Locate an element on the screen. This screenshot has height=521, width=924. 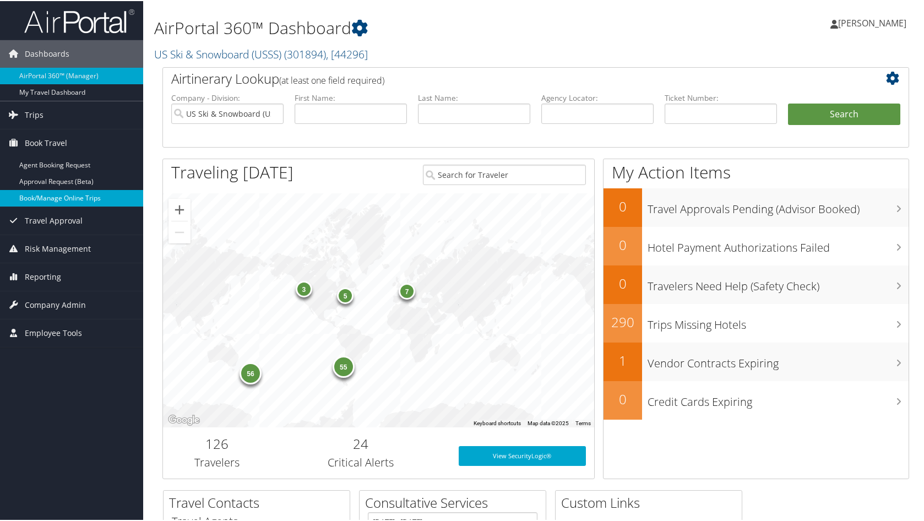
div: 3 is located at coordinates (304, 288).